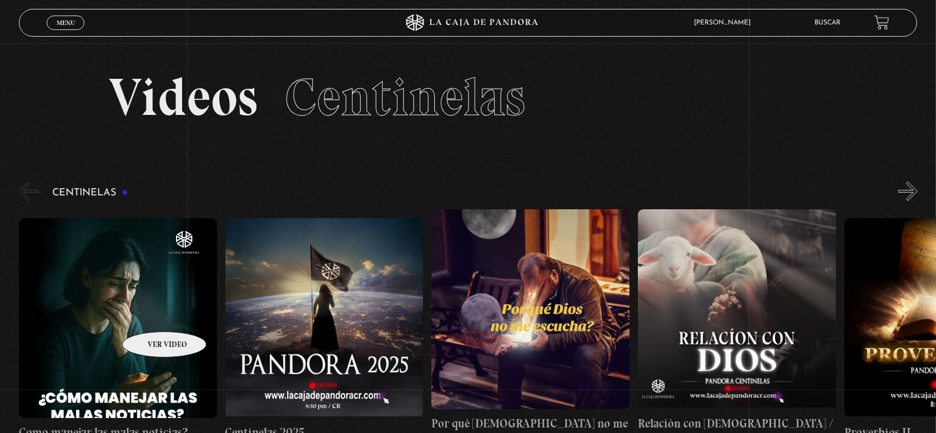 Image resolution: width=936 pixels, height=433 pixels. I want to click on span: Centinelas, so click(405, 97).